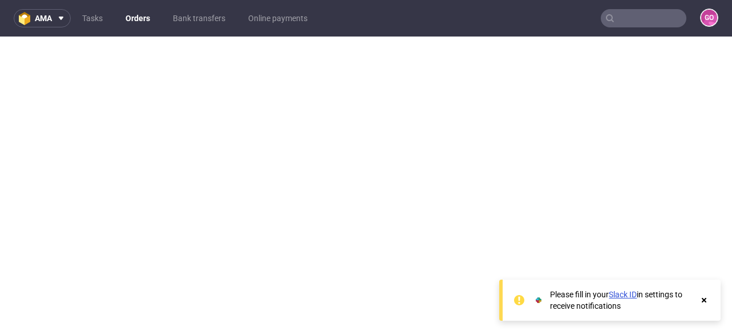 This screenshot has width=732, height=335. Describe the element at coordinates (278, 18) in the screenshot. I see `a: Online payments` at that location.